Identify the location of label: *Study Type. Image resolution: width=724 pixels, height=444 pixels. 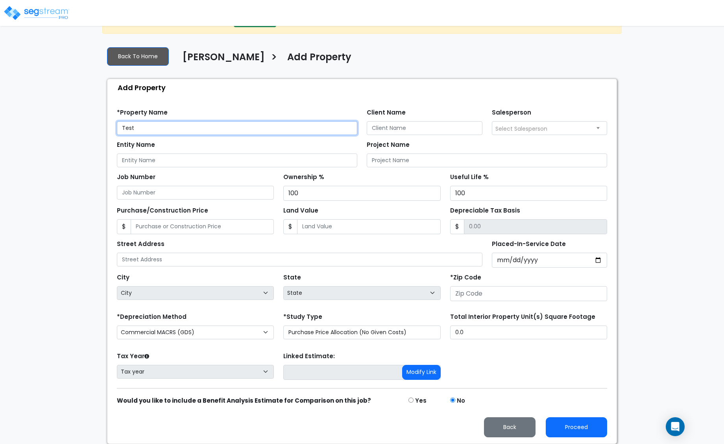
(303, 317).